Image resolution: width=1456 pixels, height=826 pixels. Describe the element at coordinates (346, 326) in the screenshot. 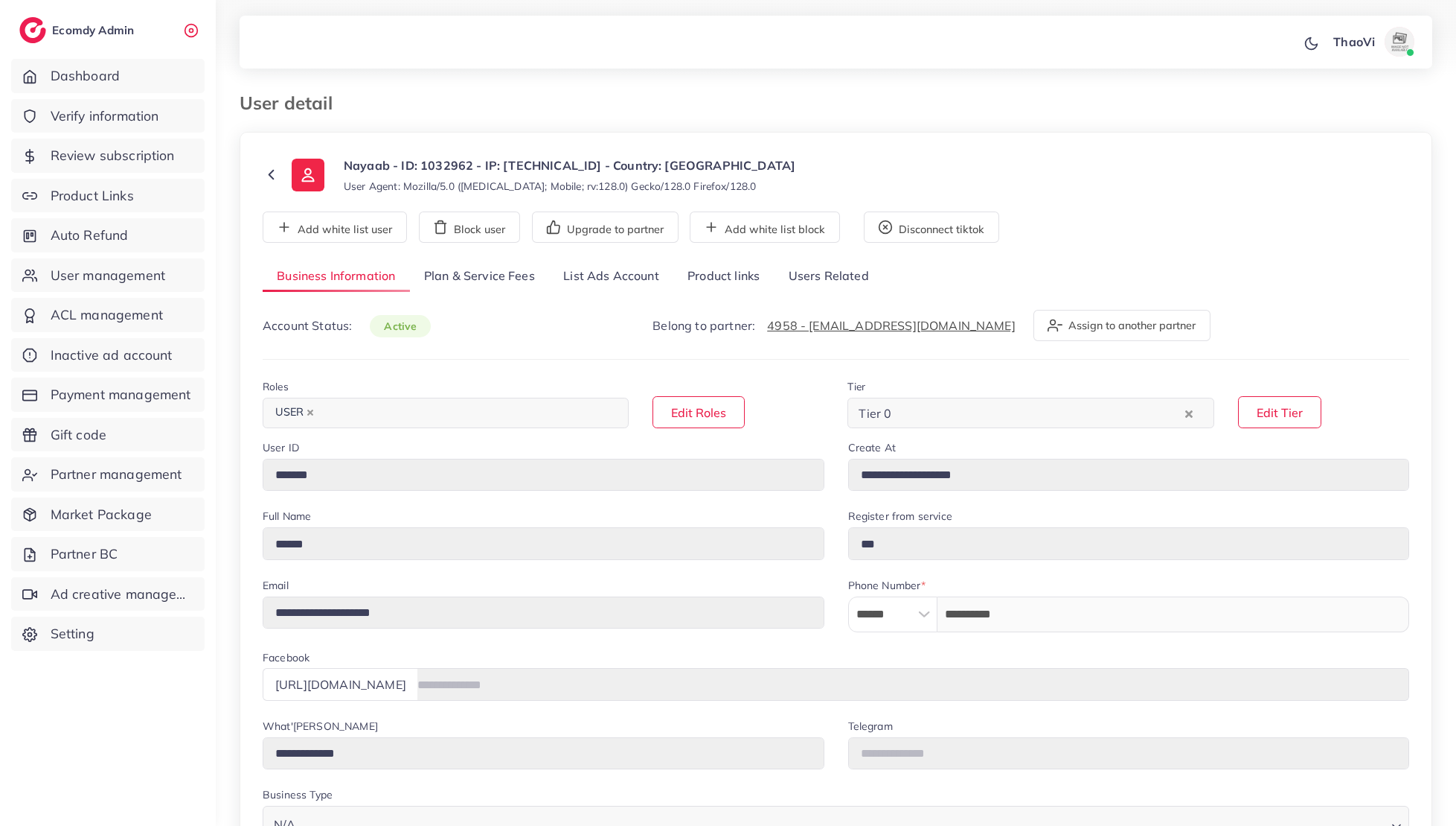

I see `p: Account Status:` at that location.